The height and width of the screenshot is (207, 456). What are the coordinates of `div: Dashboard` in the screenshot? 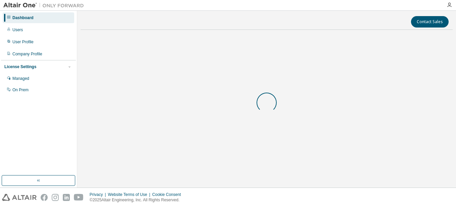 It's located at (23, 18).